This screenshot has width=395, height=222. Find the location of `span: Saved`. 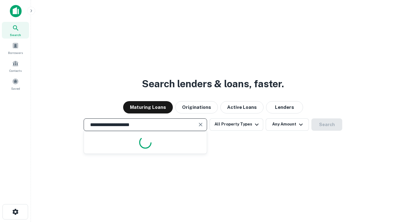

span: Saved is located at coordinates (15, 89).